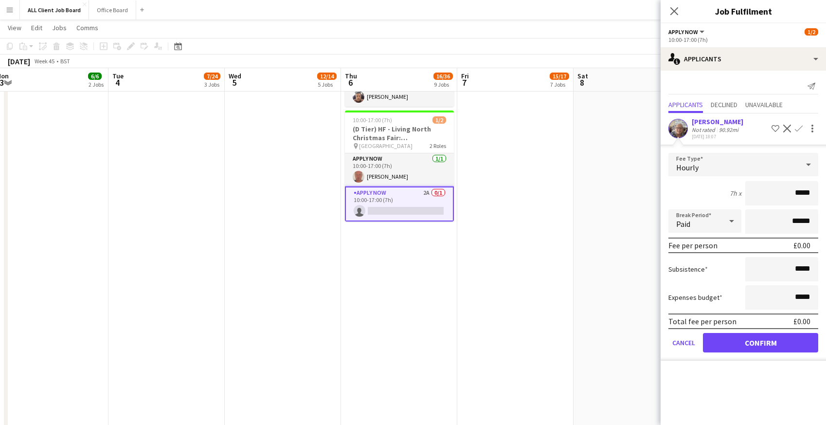 Image resolution: width=826 pixels, height=425 pixels. What do you see at coordinates (582, 82) in the screenshot?
I see `span: 8` at bounding box center [582, 82].